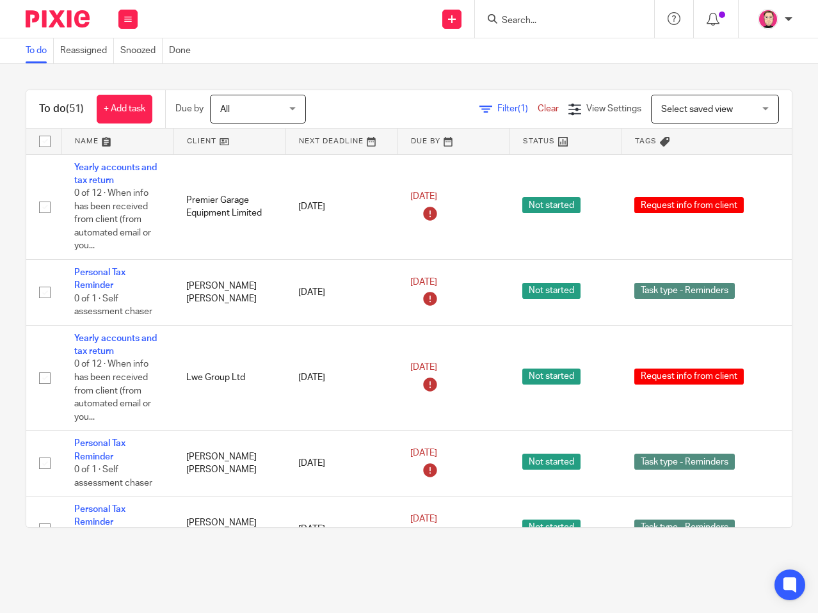  Describe the element at coordinates (768, 19) in the screenshot. I see `img: Bradley%20-%20Pink.png` at that location.